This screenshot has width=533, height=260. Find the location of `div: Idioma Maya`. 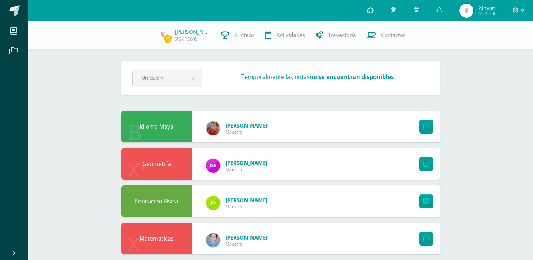

div: Idioma Maya is located at coordinates (157, 127).